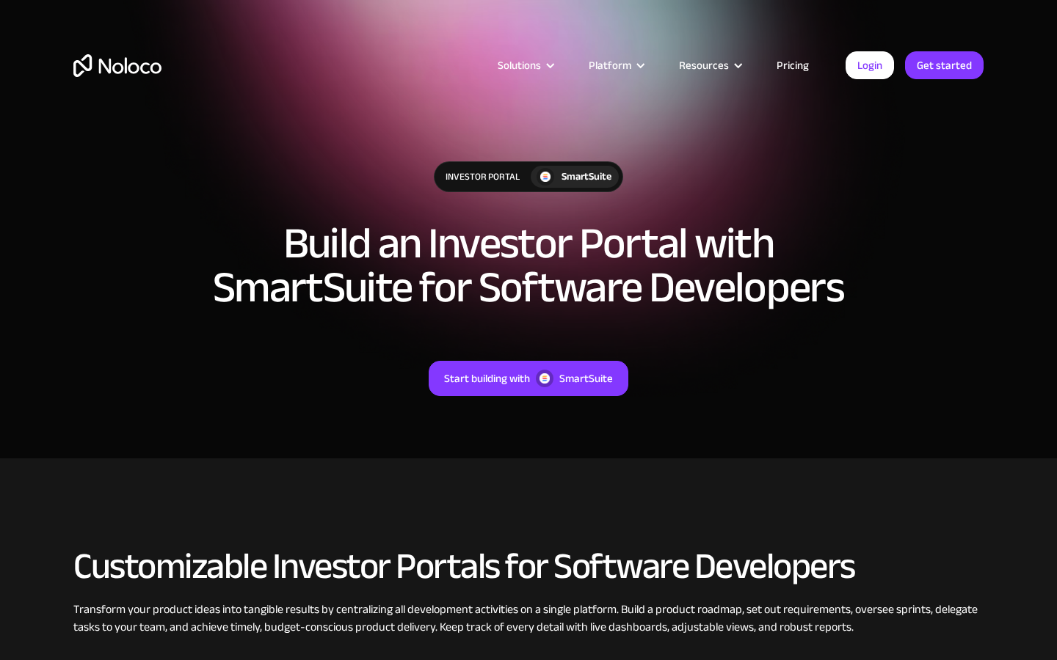 The image size is (1057, 660). I want to click on a: Get started, so click(944, 65).